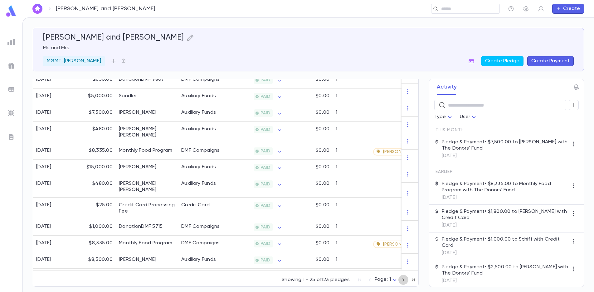 The image size is (594, 292). Describe the element at coordinates (95, 168) in the screenshot. I see `div: $15,000.00` at that location.